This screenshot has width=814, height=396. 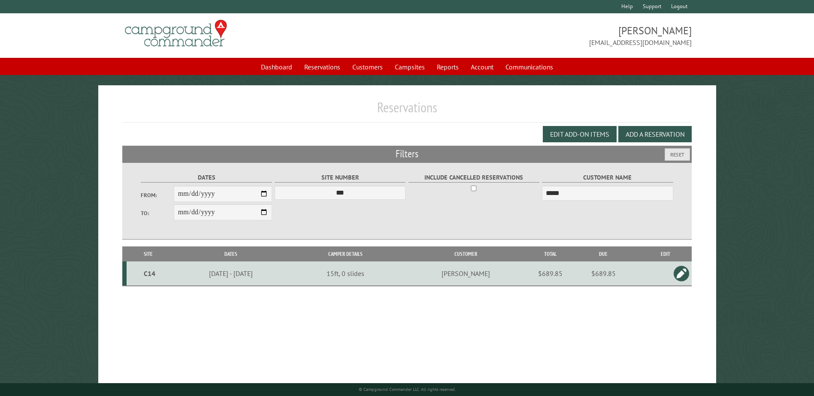 I want to click on a: Reports, so click(x=447, y=67).